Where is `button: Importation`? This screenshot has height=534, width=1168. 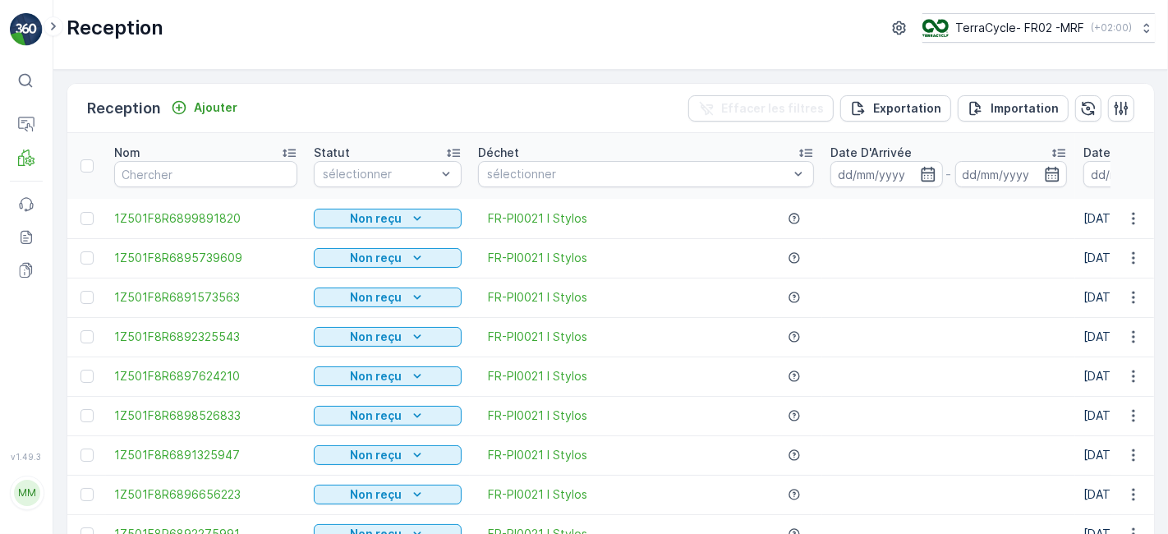 button: Importation is located at coordinates (1013, 108).